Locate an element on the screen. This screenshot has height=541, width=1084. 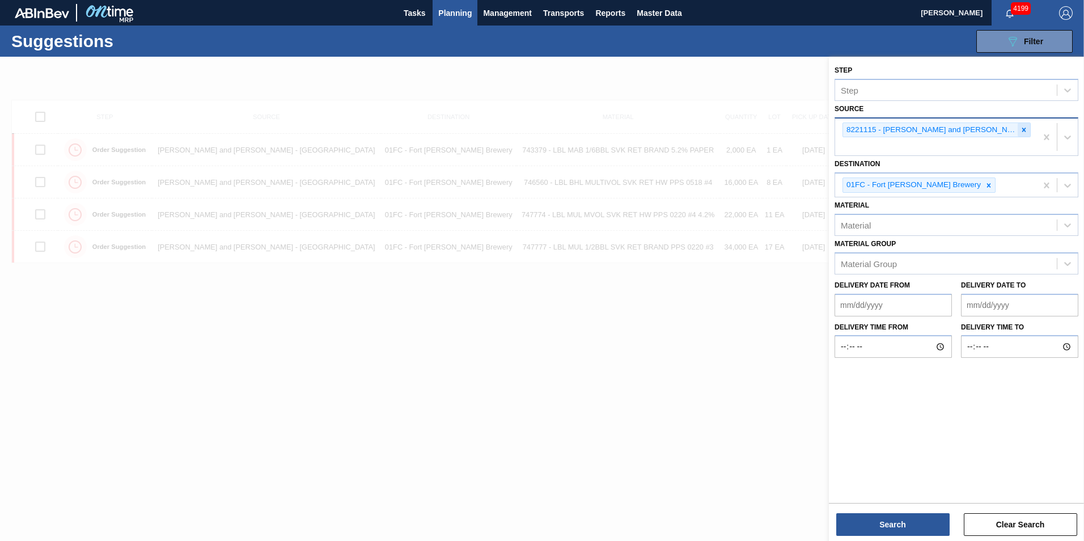
label: Delivery Date to is located at coordinates (994, 285).